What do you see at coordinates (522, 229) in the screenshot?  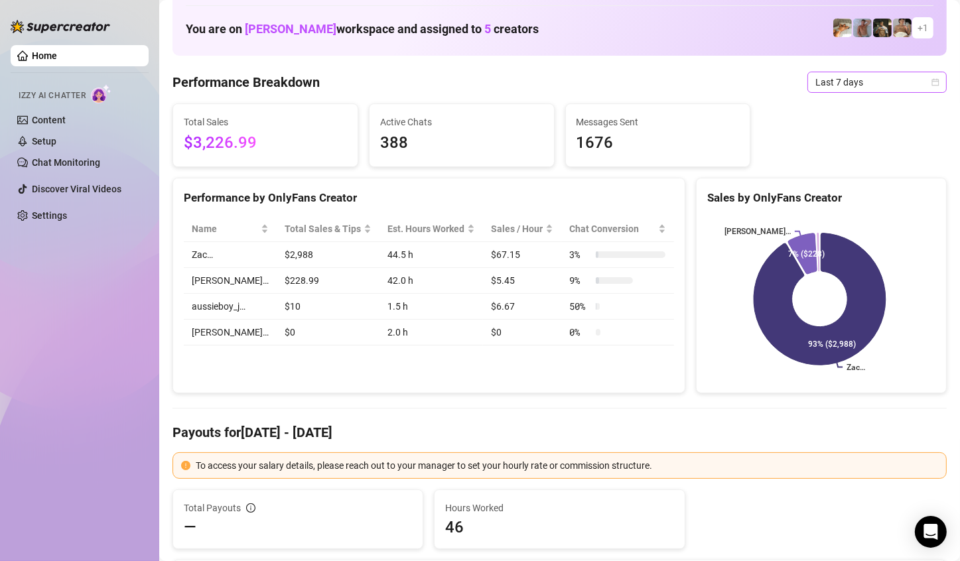 I see `th: Sales / Hour` at bounding box center [522, 229].